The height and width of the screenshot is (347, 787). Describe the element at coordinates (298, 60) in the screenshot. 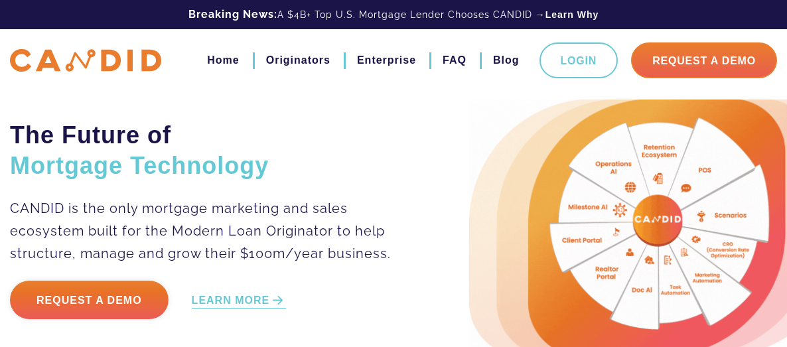

I see `a: Originators` at that location.